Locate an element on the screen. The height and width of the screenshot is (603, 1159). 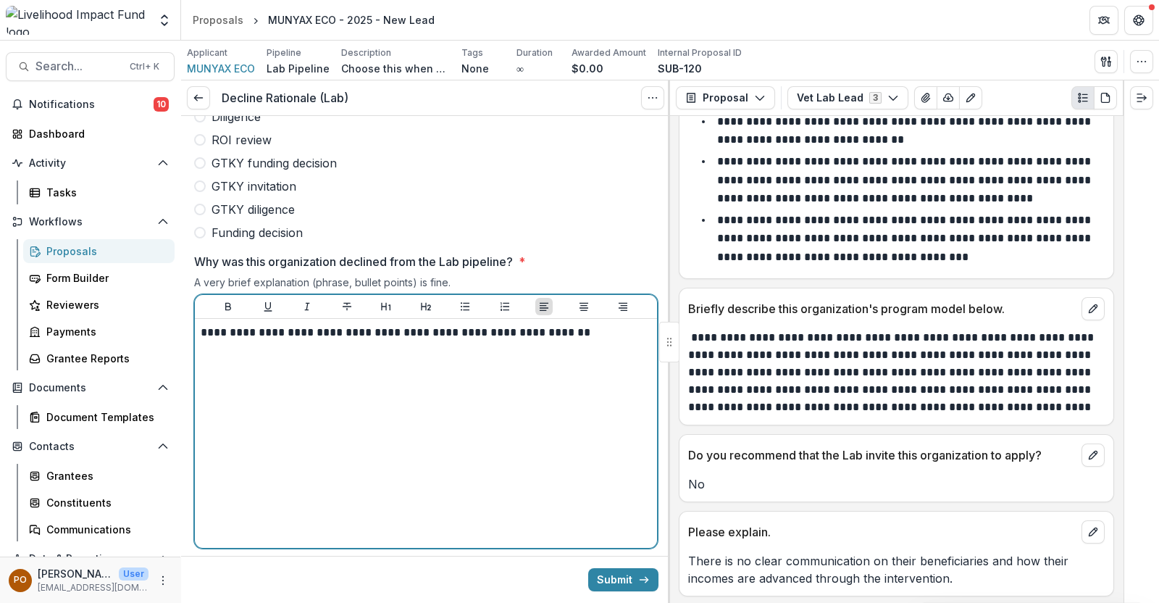
div: Payments is located at coordinates (104, 331).